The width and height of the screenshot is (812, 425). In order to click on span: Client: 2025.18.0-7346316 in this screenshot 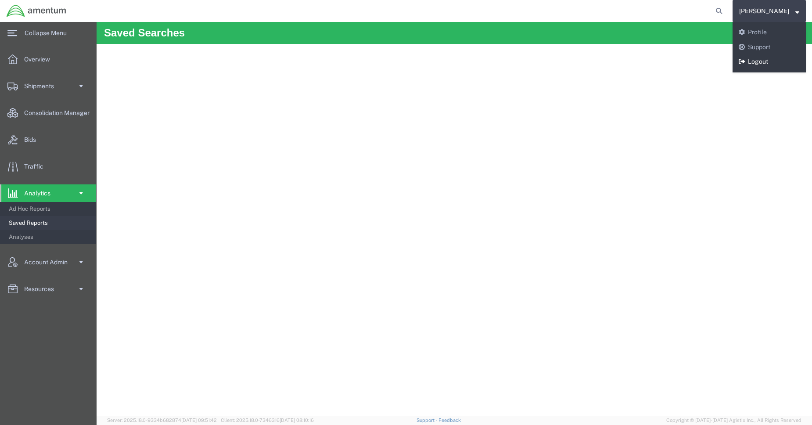, I will do `click(267, 420)`.